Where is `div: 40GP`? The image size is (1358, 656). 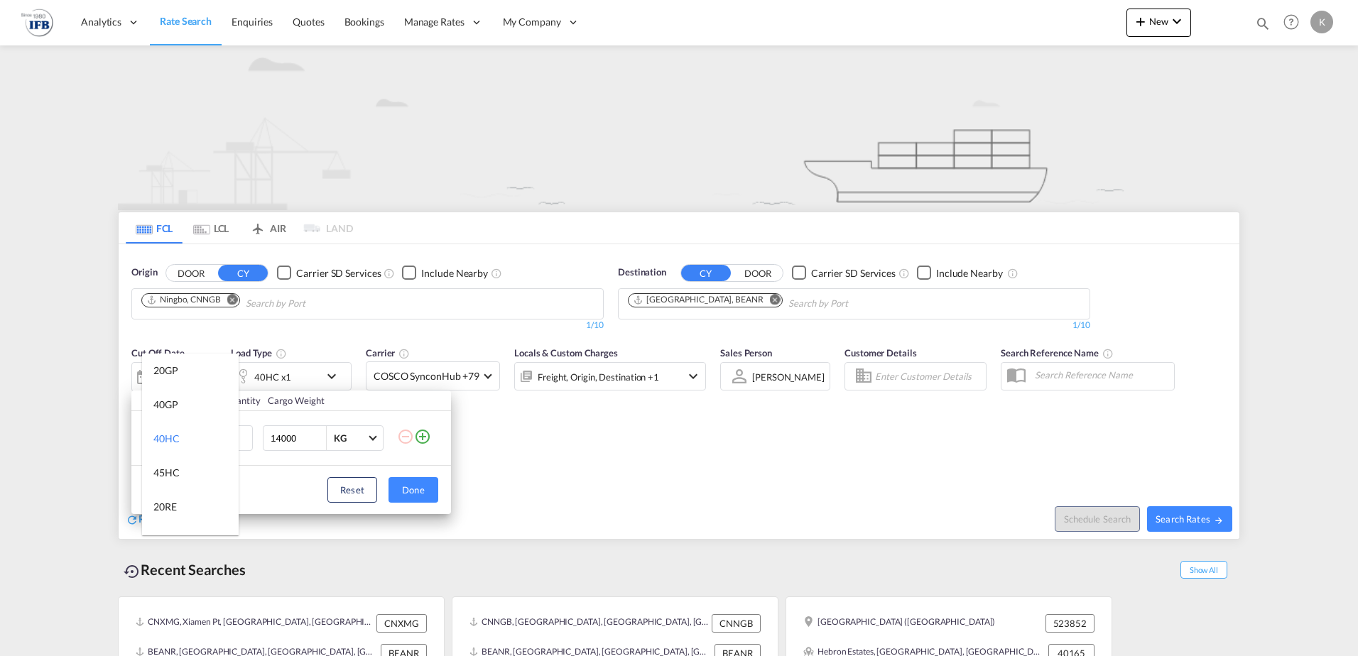 div: 40GP is located at coordinates (165, 405).